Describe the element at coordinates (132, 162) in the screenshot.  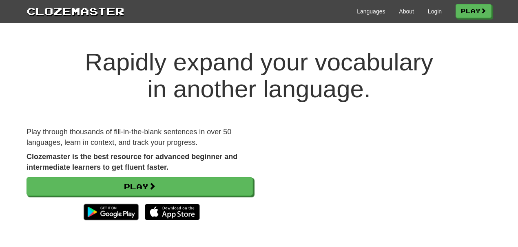
I see `strong: Clozemaster is the best resource for advanced beginner and intermediate learners to get fluent fa...` at that location.